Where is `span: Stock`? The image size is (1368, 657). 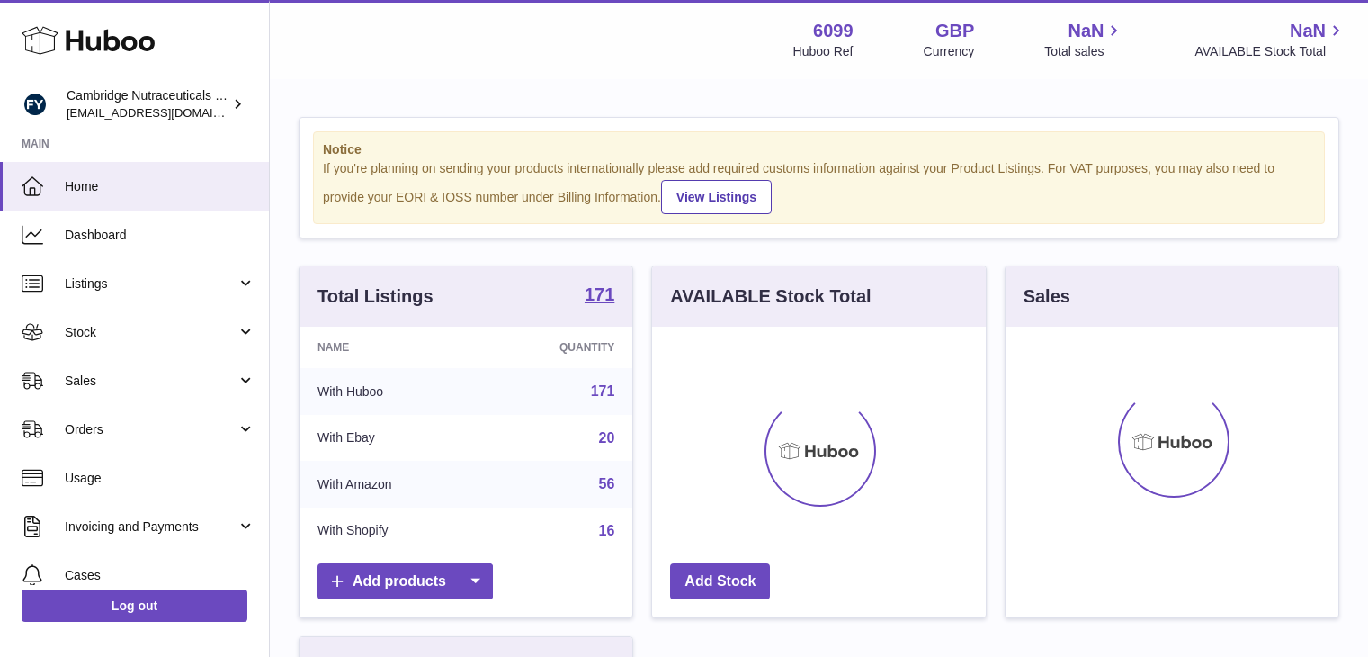
span: Stock is located at coordinates (150, 332).